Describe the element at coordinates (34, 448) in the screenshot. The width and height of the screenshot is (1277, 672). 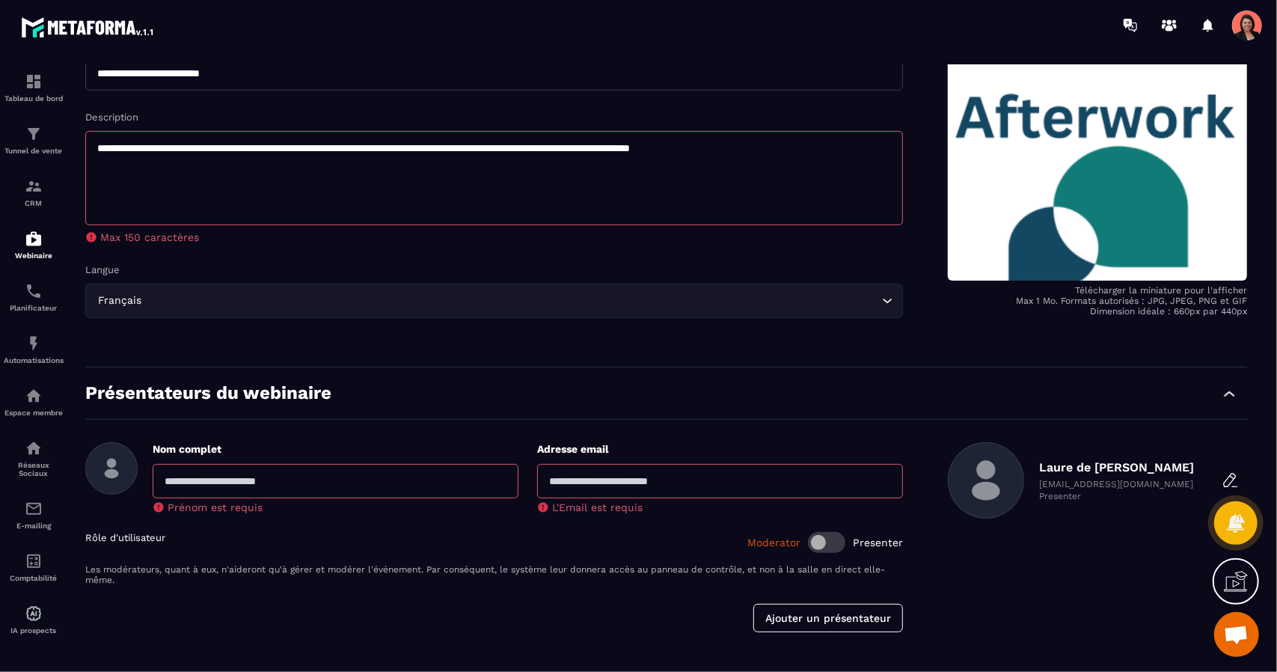
I see `img: social-network` at that location.